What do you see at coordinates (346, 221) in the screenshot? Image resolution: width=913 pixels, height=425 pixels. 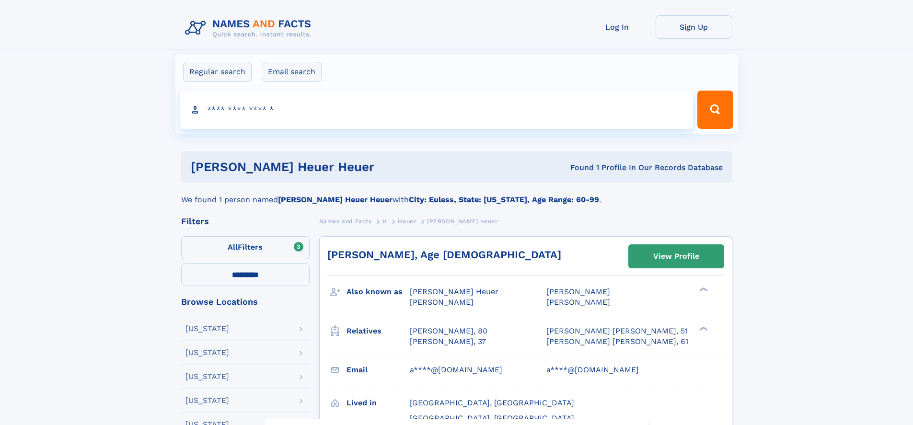 I see `a: Names and Facts` at bounding box center [346, 221].